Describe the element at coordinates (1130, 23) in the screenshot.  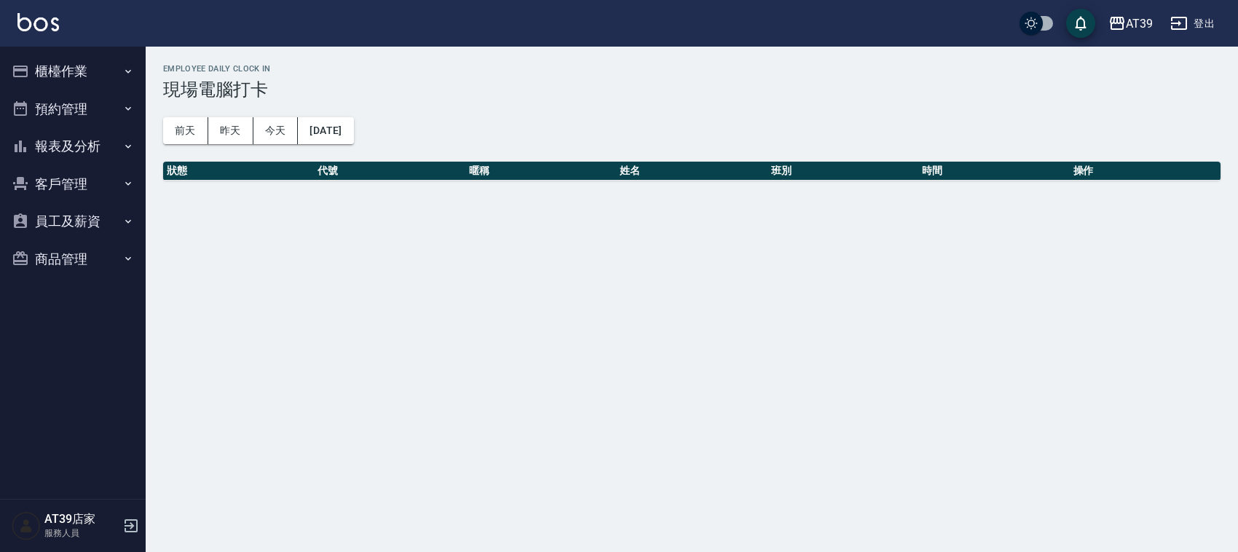
I see `button: AT39` at that location.